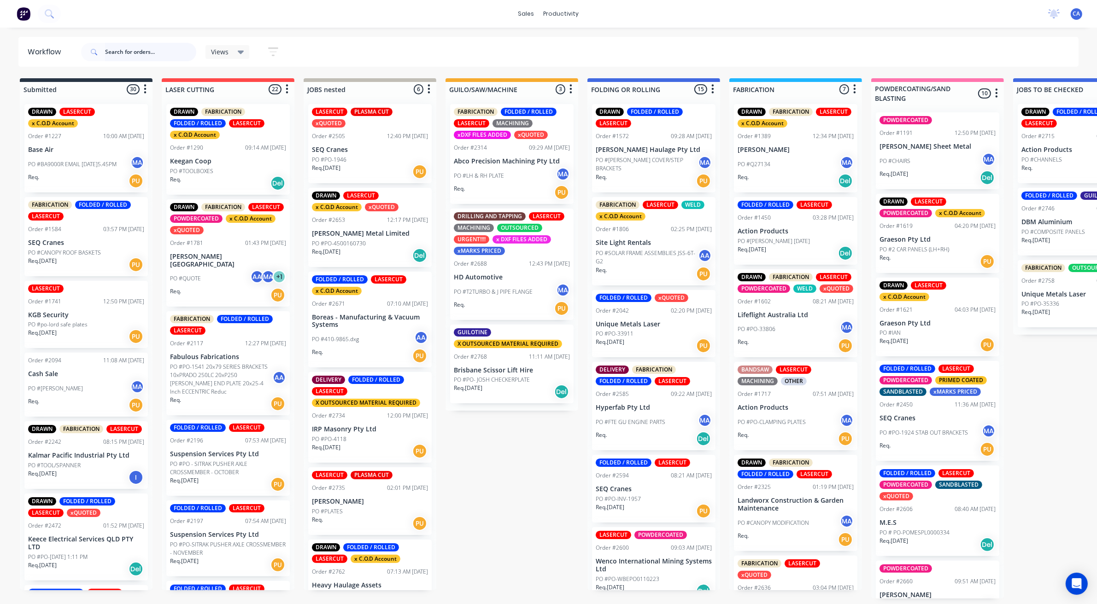  Describe the element at coordinates (471, 240) in the screenshot. I see `div: URGENT!!!!` at that location.